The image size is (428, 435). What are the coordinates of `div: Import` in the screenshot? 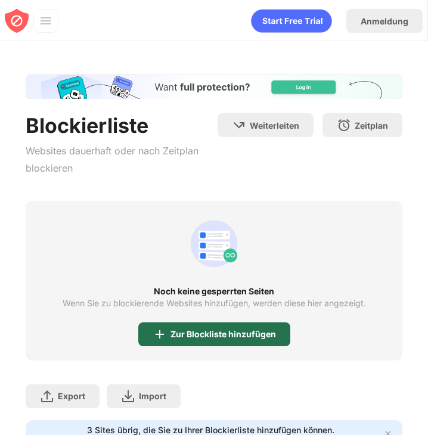 It's located at (153, 396).